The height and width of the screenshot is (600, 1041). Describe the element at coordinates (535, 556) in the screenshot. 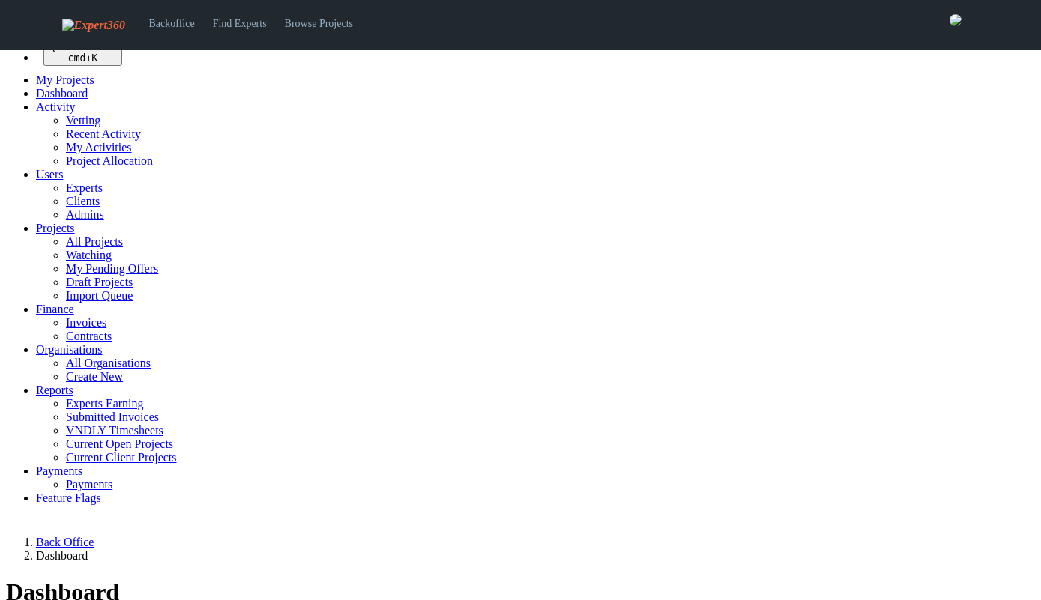

I see `li: Dashboard` at that location.